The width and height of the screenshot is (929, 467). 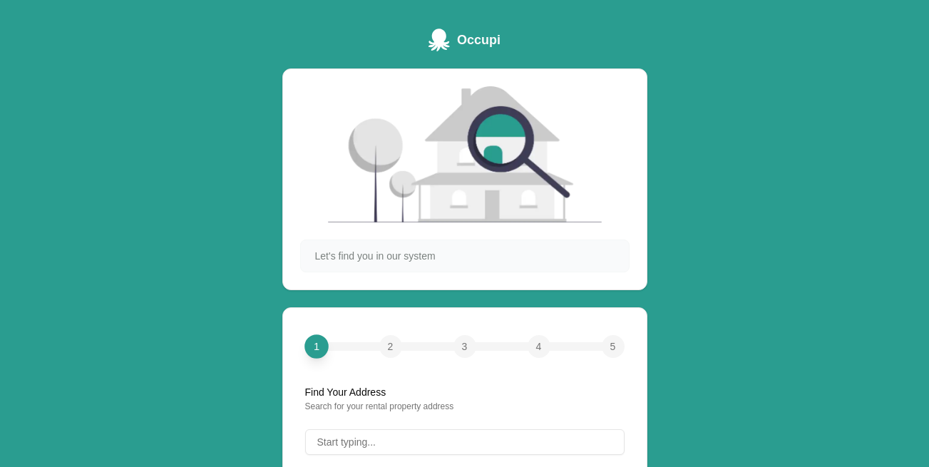 I want to click on span: 3, so click(x=465, y=347).